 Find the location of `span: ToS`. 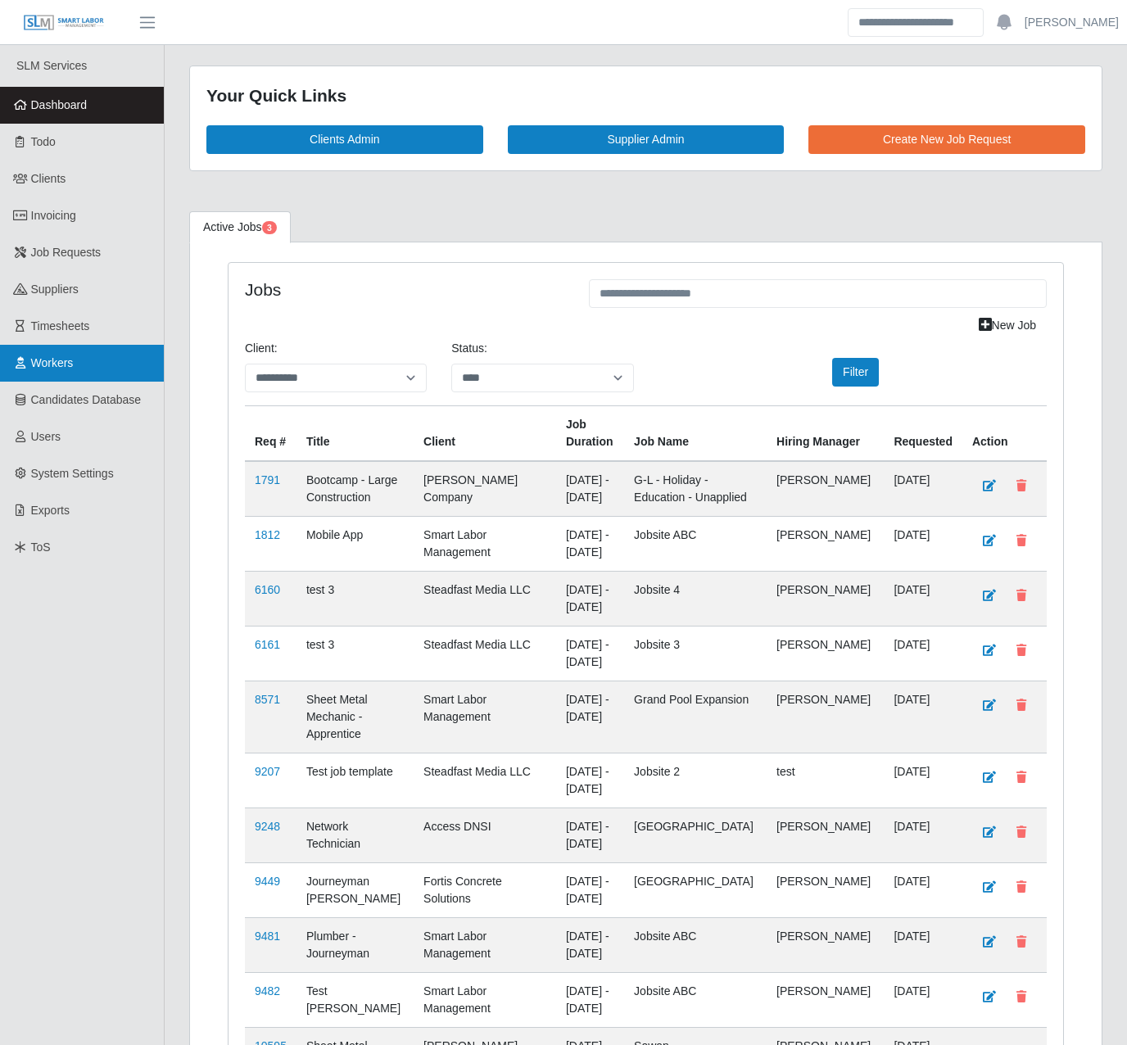

span: ToS is located at coordinates (41, 547).